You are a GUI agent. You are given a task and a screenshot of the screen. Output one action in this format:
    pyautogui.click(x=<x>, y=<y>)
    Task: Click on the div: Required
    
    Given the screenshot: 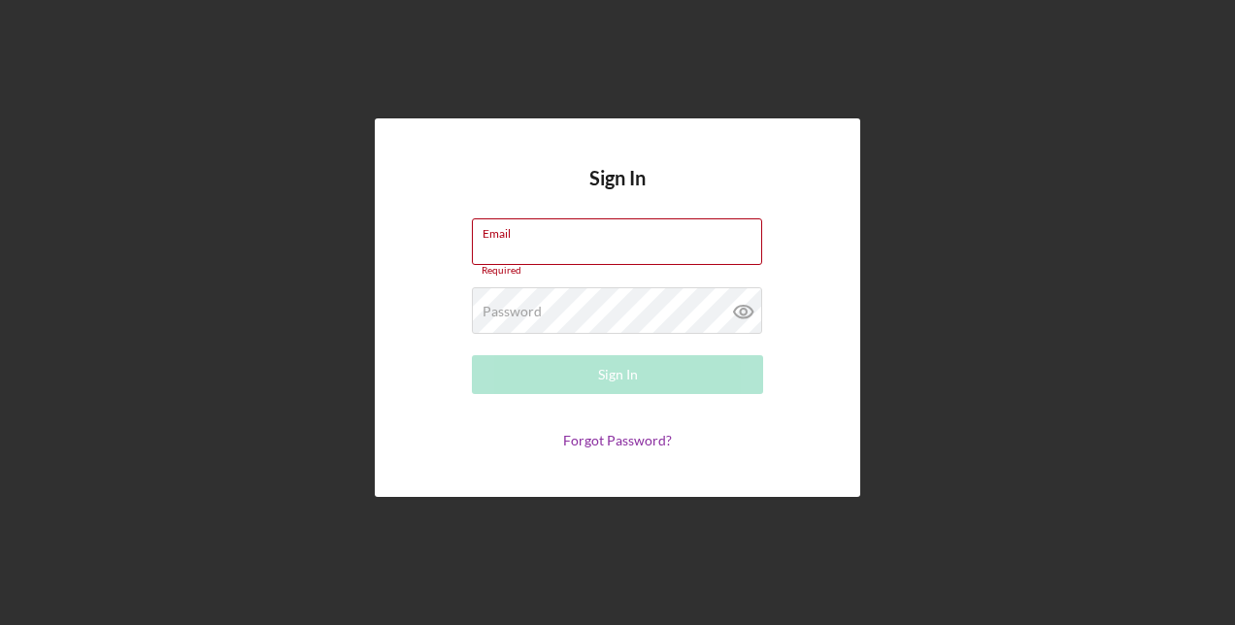 What is the action you would take?
    pyautogui.click(x=618, y=271)
    